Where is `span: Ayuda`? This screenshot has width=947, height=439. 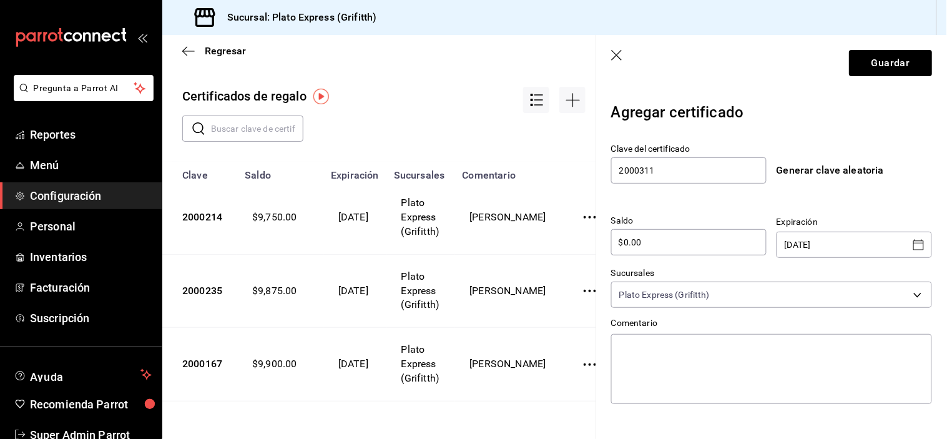
span: Ayuda is located at coordinates (82, 374).